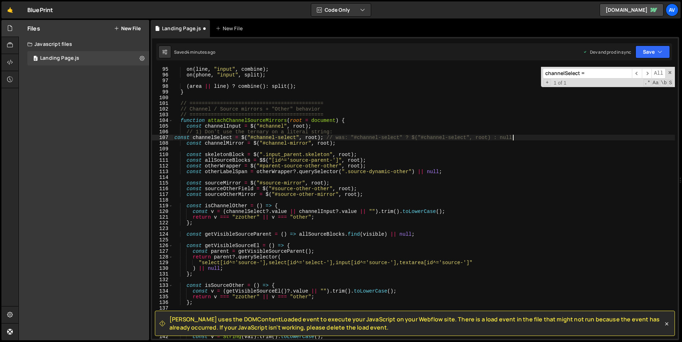 This screenshot has height=342, width=682. I want to click on div: 127, so click(162, 251).